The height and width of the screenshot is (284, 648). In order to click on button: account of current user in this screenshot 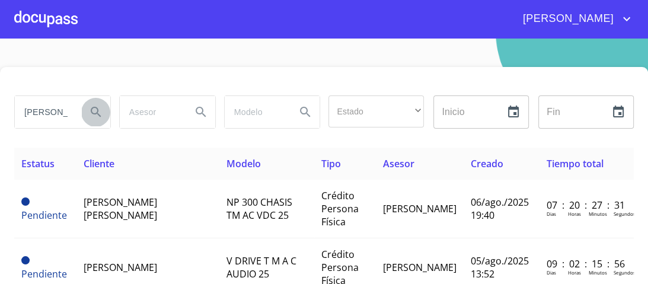, I will do `click(574, 19)`.